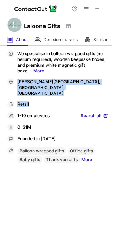 Image resolution: width=115 pixels, height=230 pixels. I want to click on img: ContactOut v5.3.10, so click(36, 9).